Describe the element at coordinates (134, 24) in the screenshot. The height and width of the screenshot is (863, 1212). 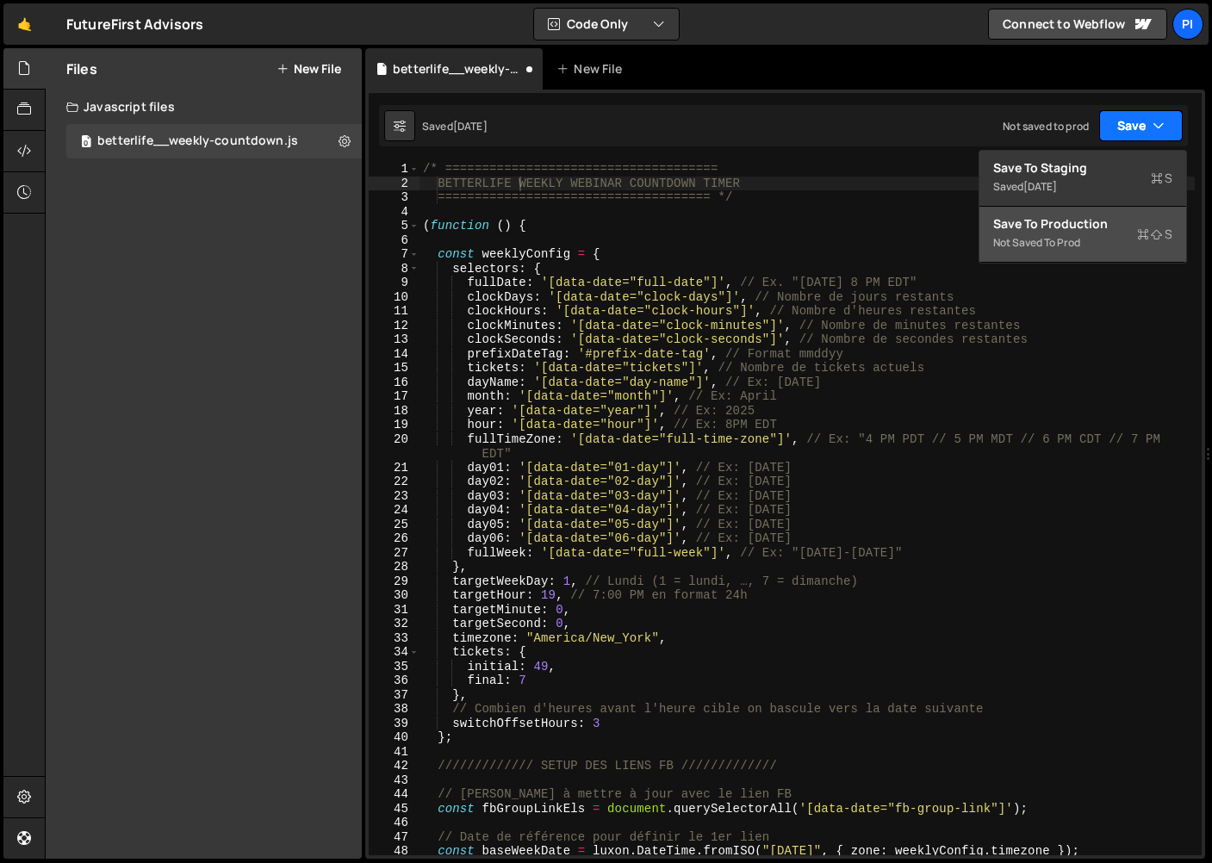
I see `div: FutureFirst Advisors` at that location.